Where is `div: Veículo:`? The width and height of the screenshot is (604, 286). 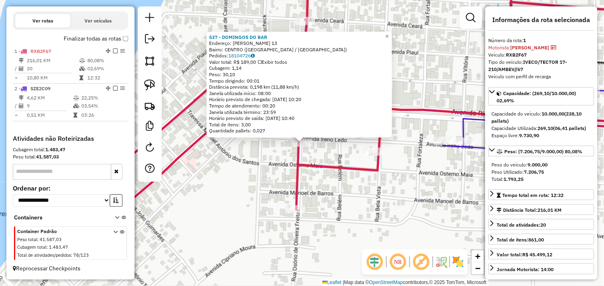 div: Veículo: is located at coordinates (542, 55).